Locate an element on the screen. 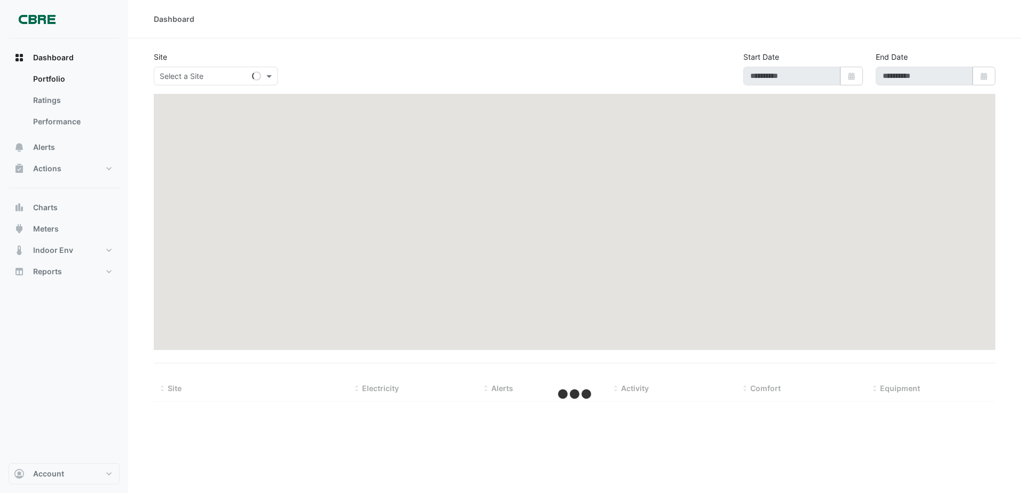  button: Account is located at coordinates (64, 474).